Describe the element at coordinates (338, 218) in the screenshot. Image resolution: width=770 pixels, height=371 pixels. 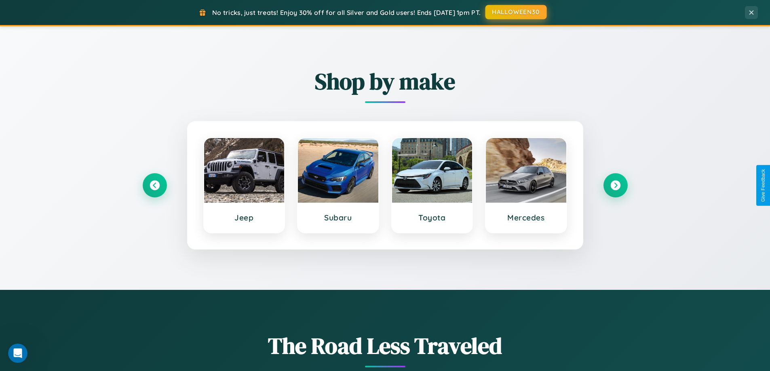
I see `h3: Subaru` at that location.